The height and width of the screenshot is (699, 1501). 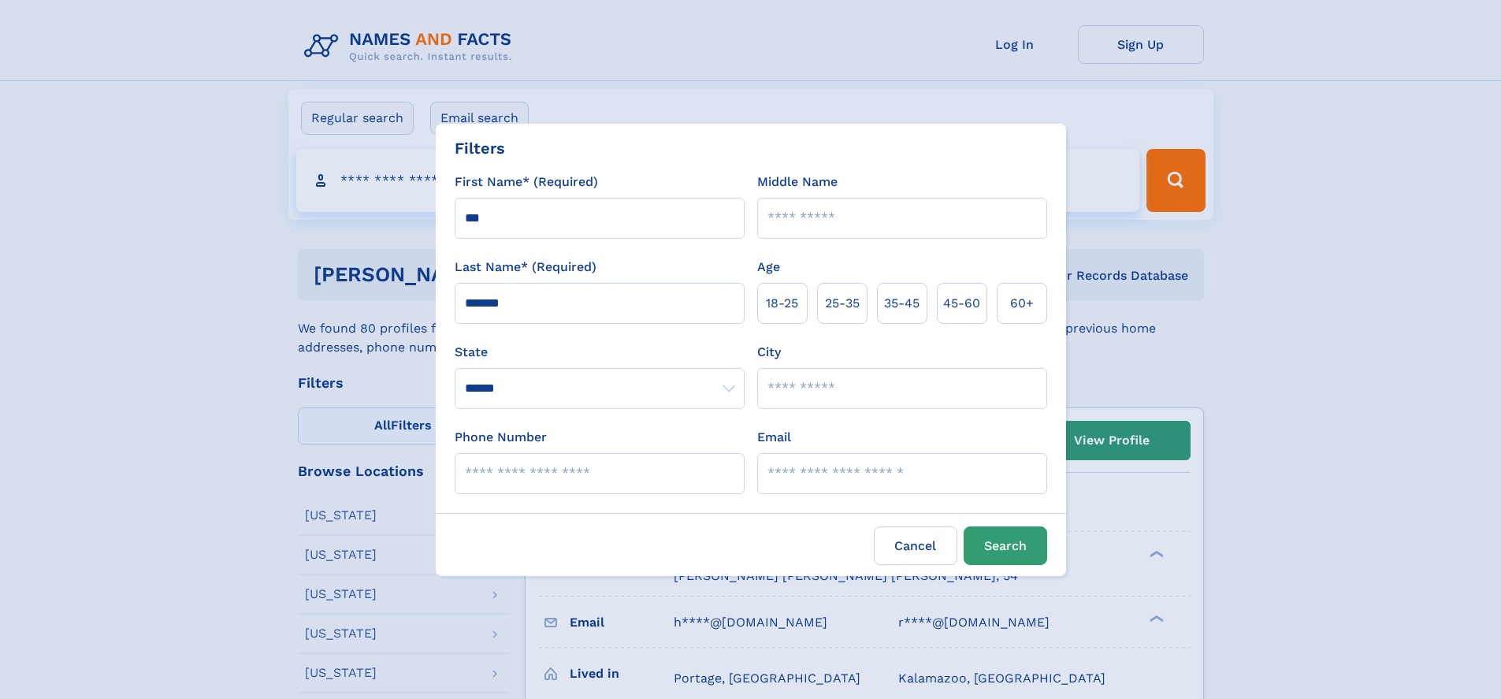 What do you see at coordinates (774, 437) in the screenshot?
I see `label: Email` at bounding box center [774, 437].